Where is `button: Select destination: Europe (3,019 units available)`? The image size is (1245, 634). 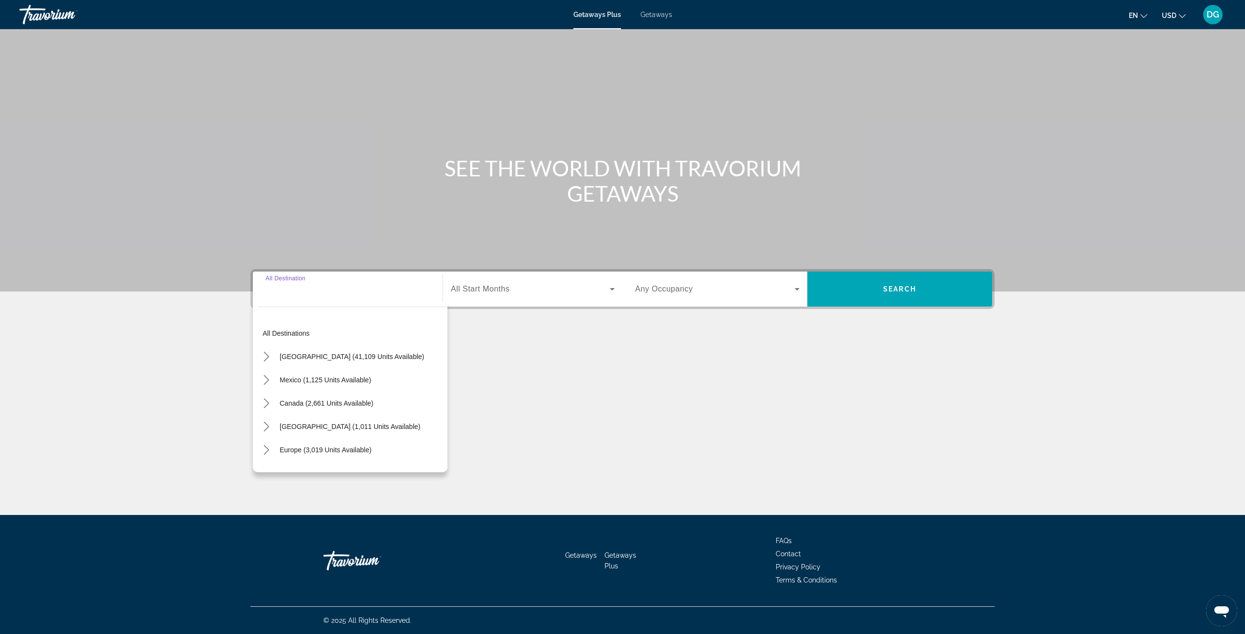 button: Select destination: Europe (3,019 units available) is located at coordinates (325, 450).